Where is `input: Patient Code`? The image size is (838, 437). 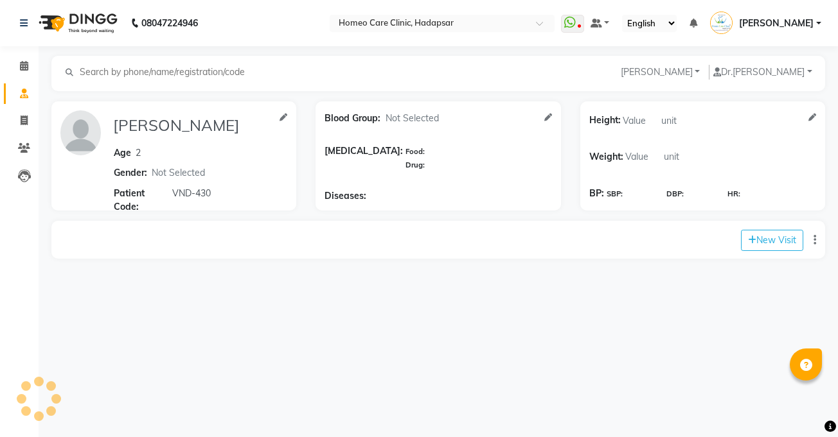 input: Patient Code is located at coordinates (222, 193).